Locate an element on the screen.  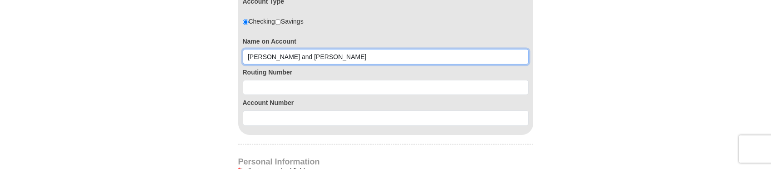
div: Checking Savings is located at coordinates (273, 21).